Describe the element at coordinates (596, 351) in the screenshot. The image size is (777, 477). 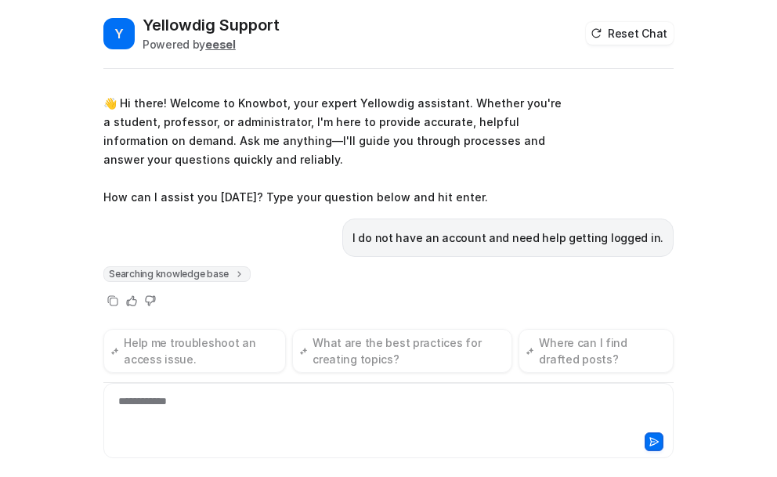
I see `button: Where can I find drafted posts?` at that location.